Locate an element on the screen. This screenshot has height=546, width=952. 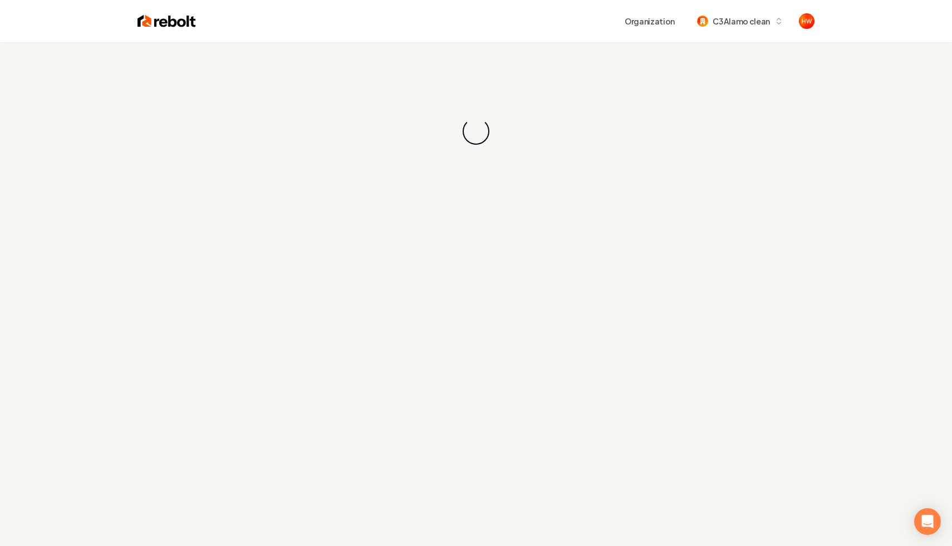
button: Open user button is located at coordinates (807, 21).